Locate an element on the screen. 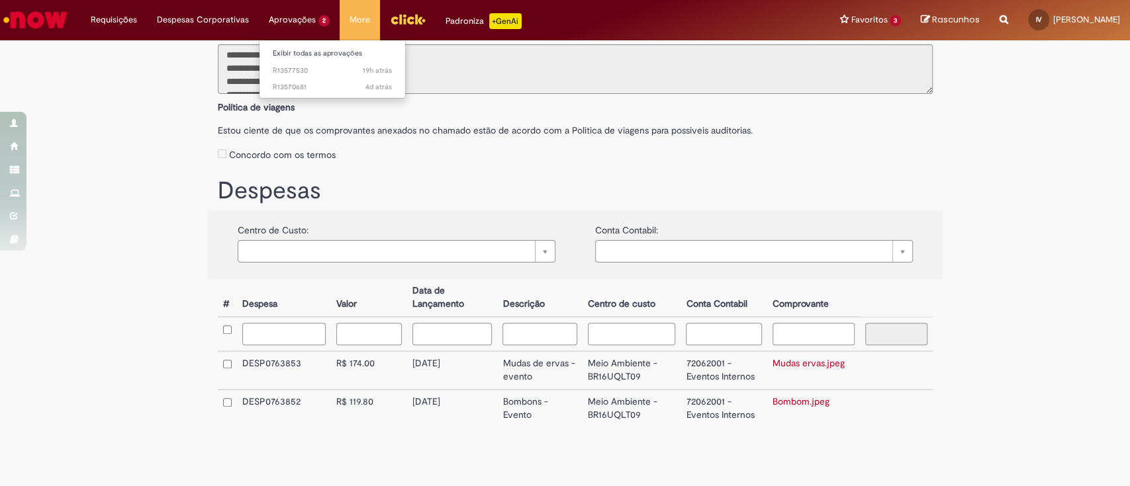 The width and height of the screenshot is (1130, 486). th: Valor is located at coordinates (369, 298).